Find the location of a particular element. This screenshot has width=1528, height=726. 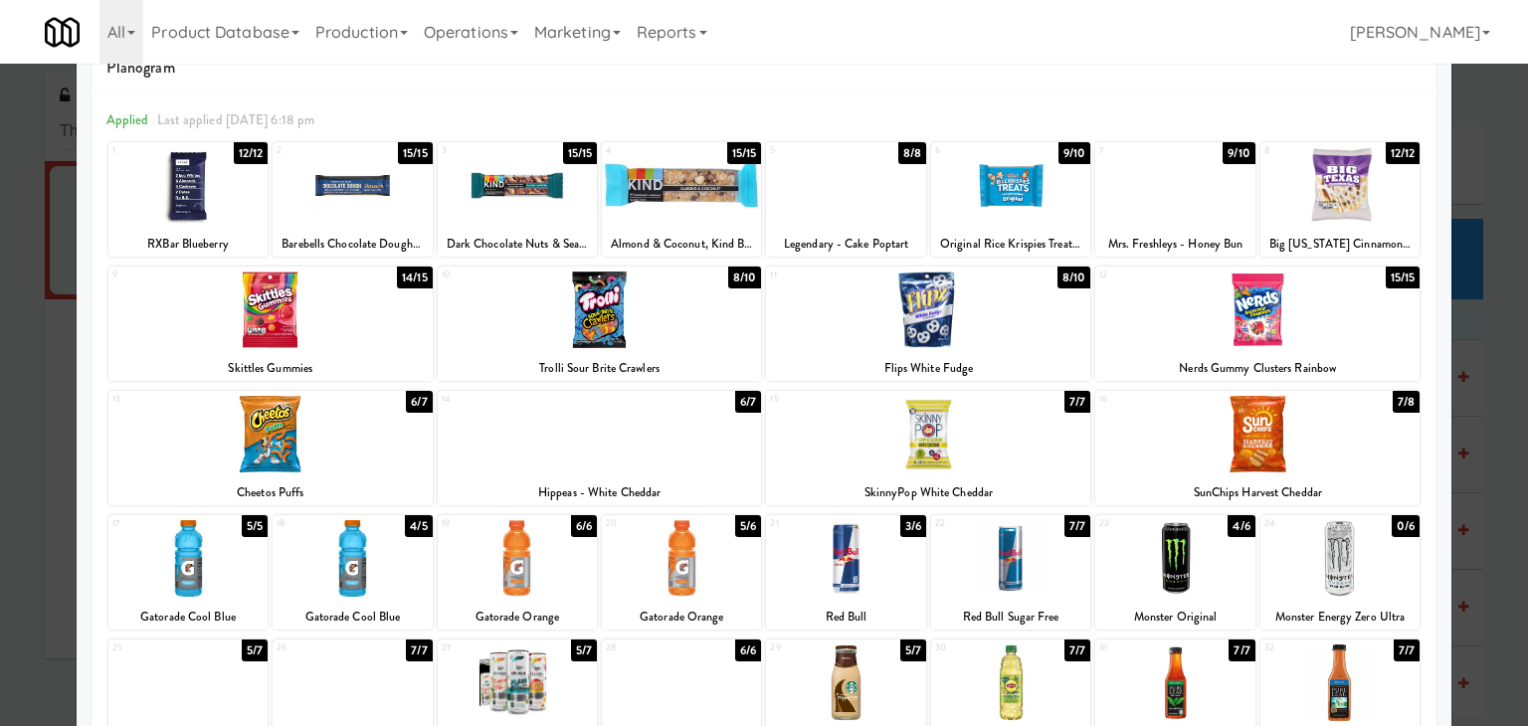

div: Monster Original is located at coordinates (1175, 617).